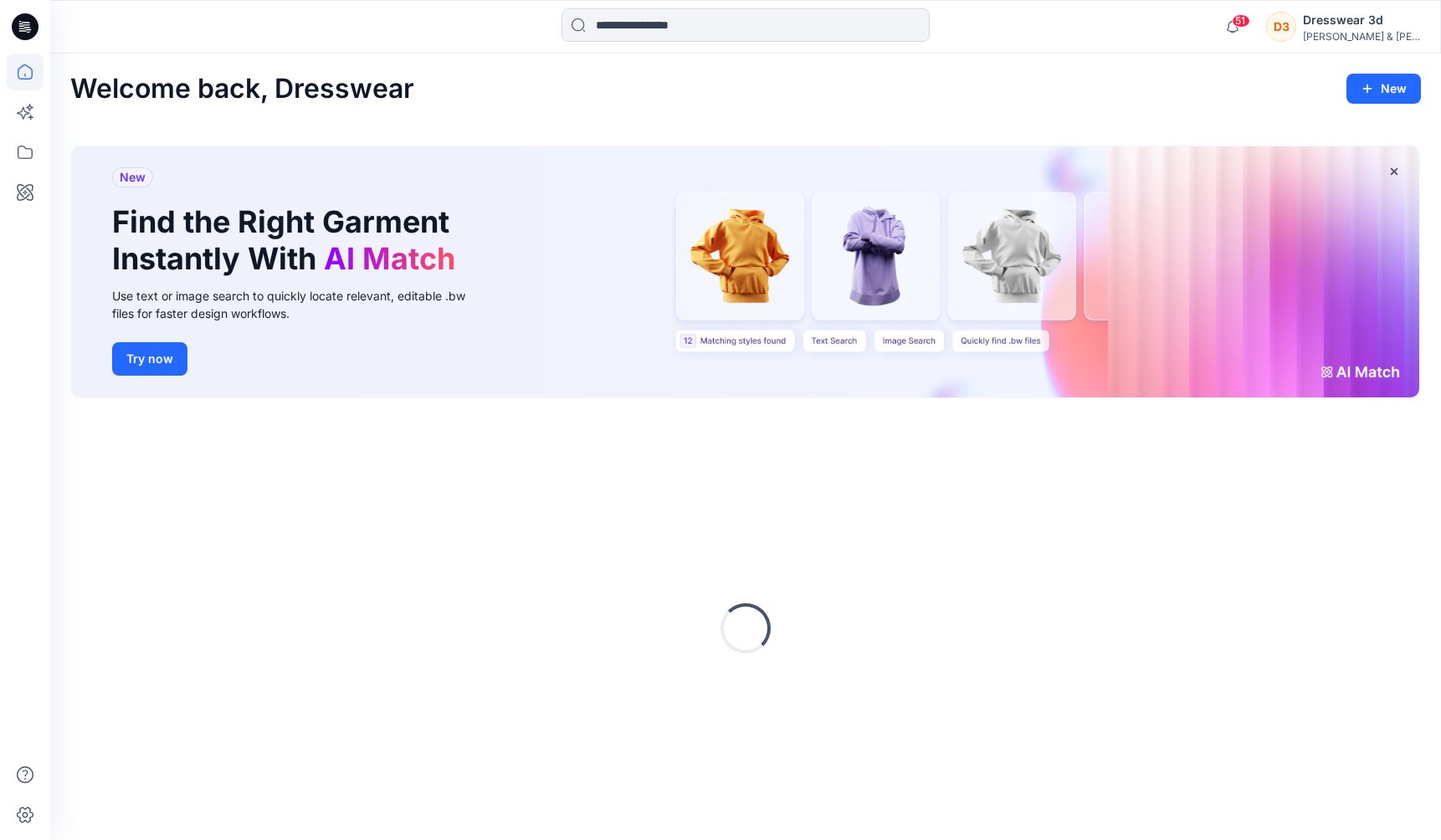 The height and width of the screenshot is (840, 1441). I want to click on span: New, so click(132, 178).